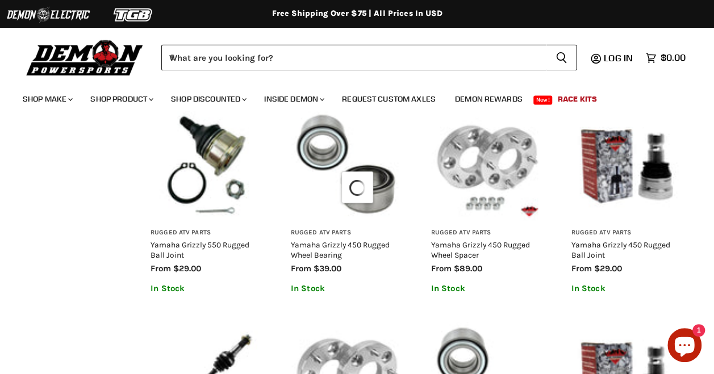 The height and width of the screenshot is (374, 714). What do you see at coordinates (468, 269) in the screenshot?
I see `span: $89.00` at bounding box center [468, 269].